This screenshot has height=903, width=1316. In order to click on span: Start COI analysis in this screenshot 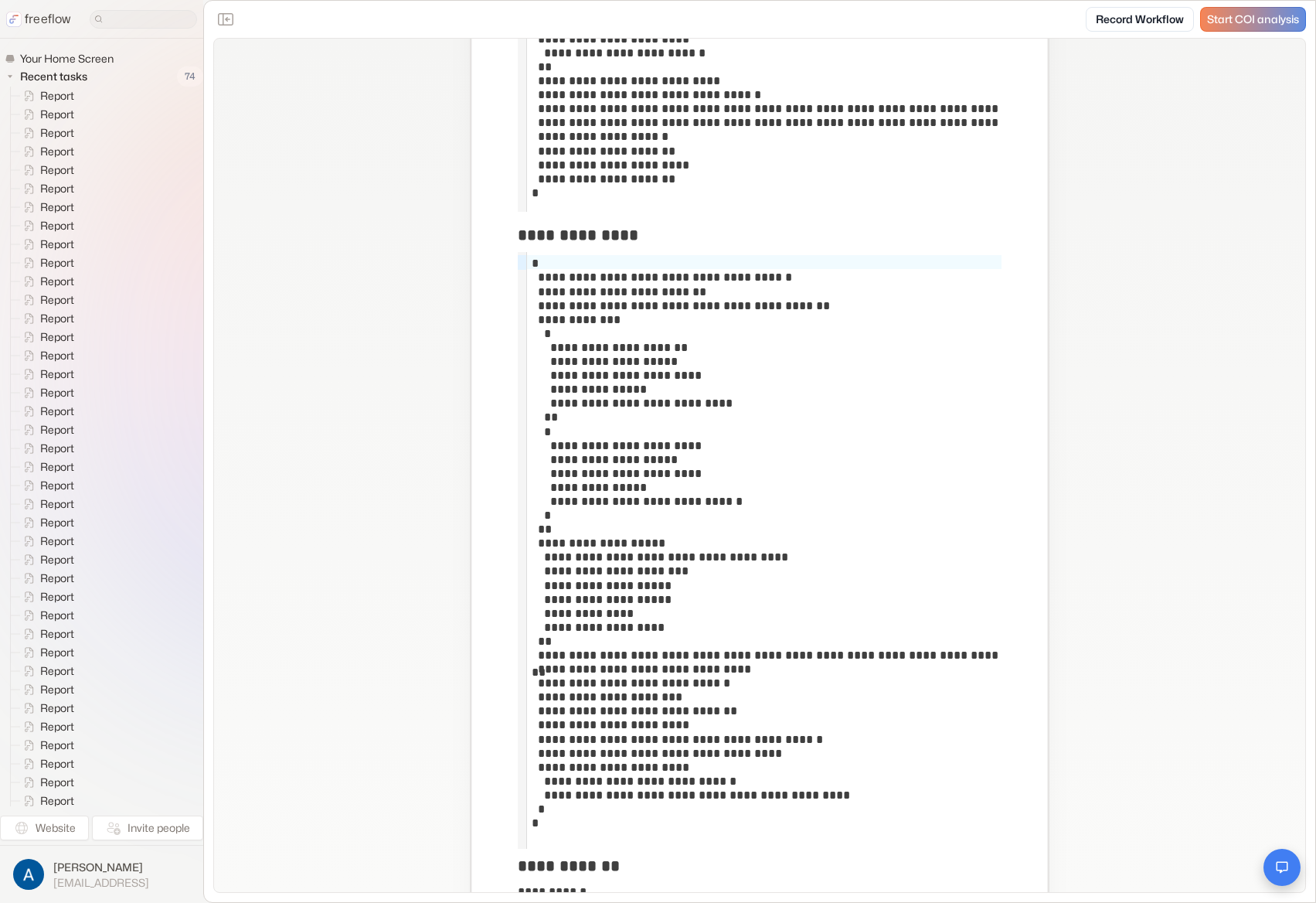, I will do `click(1253, 19)`.